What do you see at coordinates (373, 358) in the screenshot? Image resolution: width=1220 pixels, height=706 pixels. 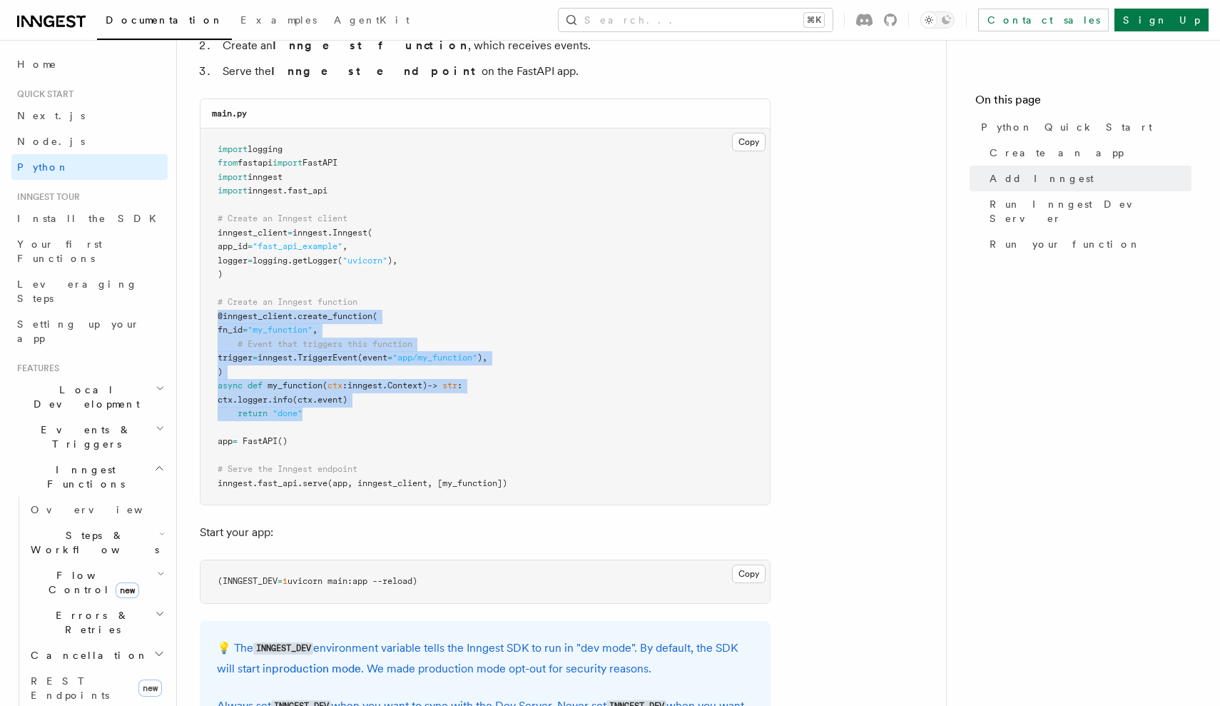 I see `span: (event` at bounding box center [373, 358].